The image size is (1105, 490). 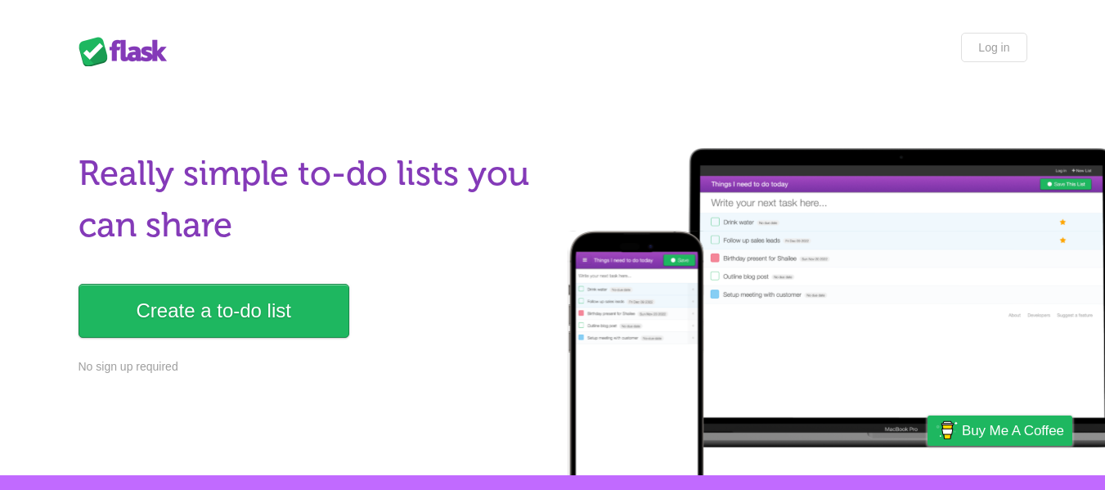 I want to click on p: No sign up required, so click(x=311, y=366).